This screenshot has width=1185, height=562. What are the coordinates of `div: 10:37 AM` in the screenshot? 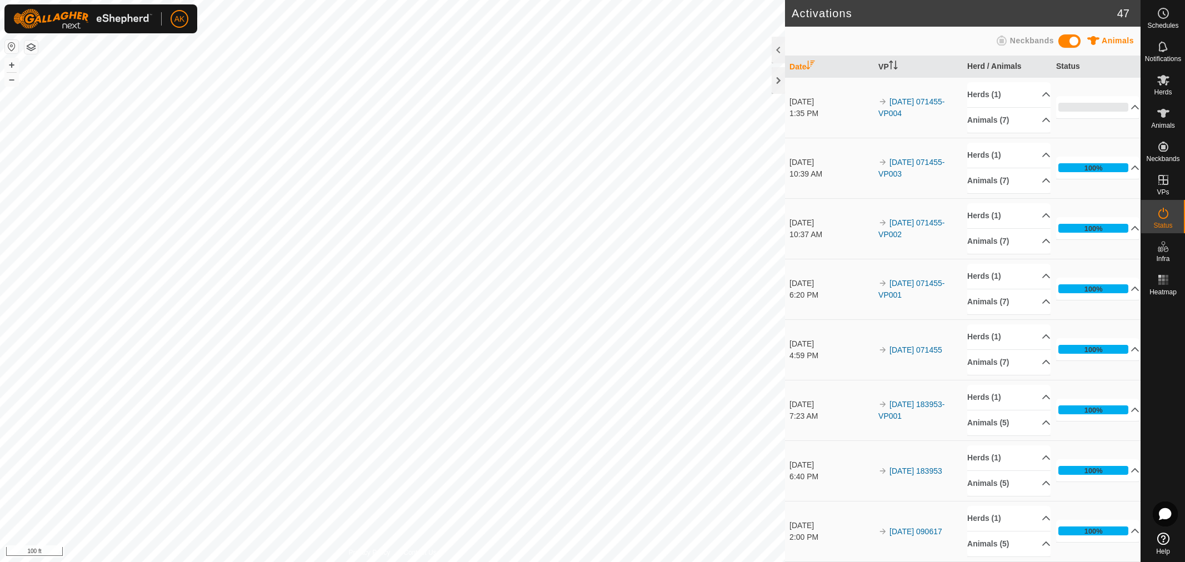 It's located at (831, 234).